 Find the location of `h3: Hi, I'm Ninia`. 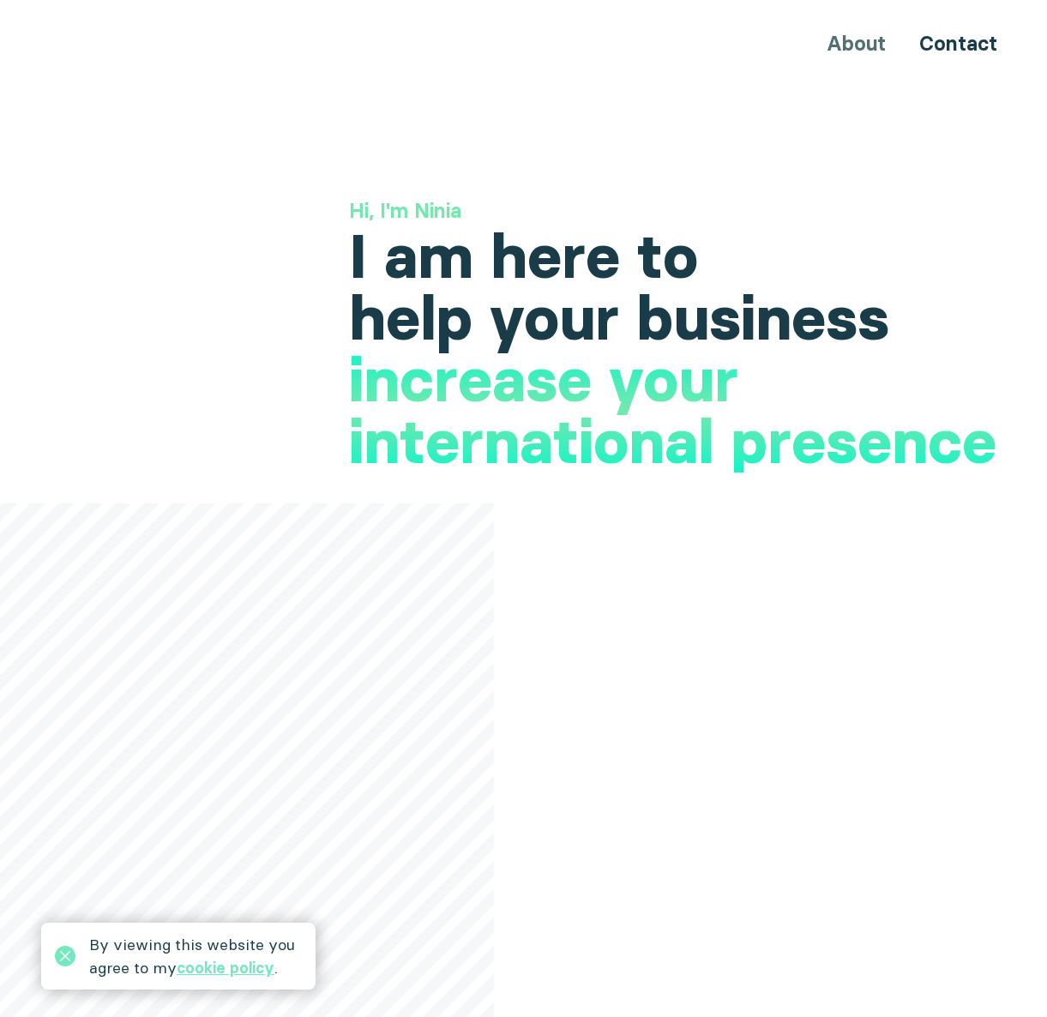

h3: Hi, I'm Ninia is located at coordinates (687, 211).